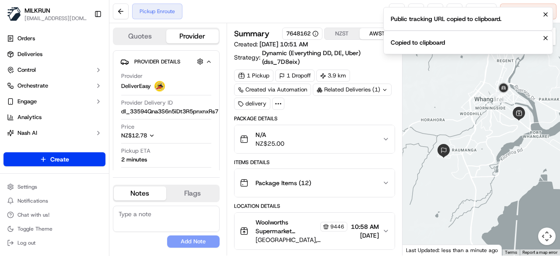 The height and width of the screenshot is (256, 560). Describe the element at coordinates (30, 54) in the screenshot. I see `span: Deliveries` at that location.